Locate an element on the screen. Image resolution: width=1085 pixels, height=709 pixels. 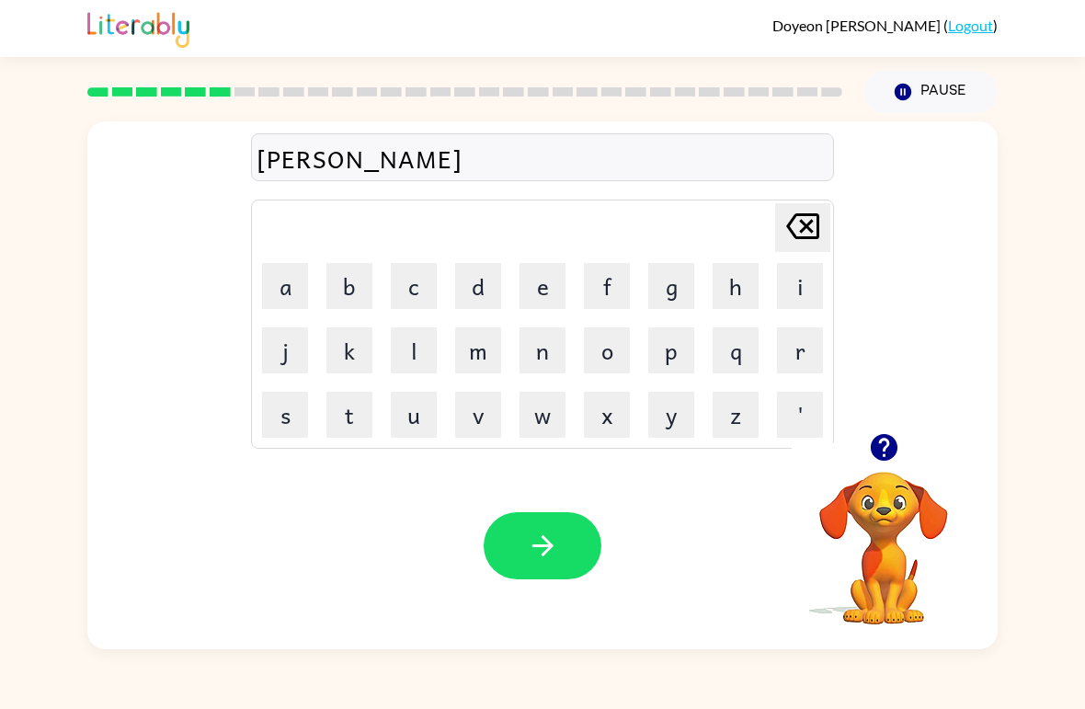
button: g is located at coordinates (671, 286).